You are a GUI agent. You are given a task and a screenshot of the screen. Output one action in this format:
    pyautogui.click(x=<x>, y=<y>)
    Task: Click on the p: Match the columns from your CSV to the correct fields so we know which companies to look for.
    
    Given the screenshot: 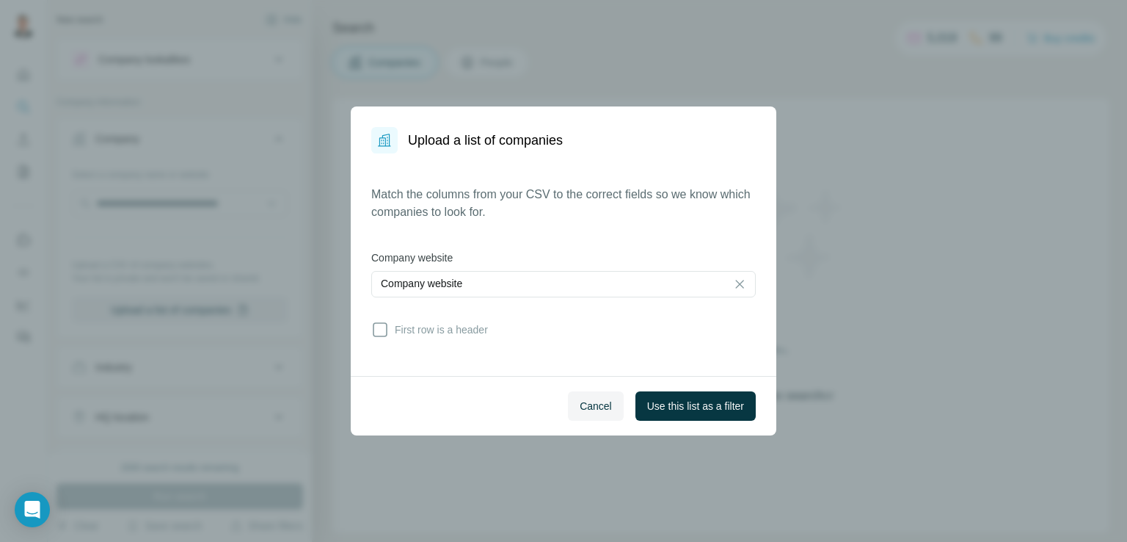 What is the action you would take?
    pyautogui.click(x=564, y=203)
    